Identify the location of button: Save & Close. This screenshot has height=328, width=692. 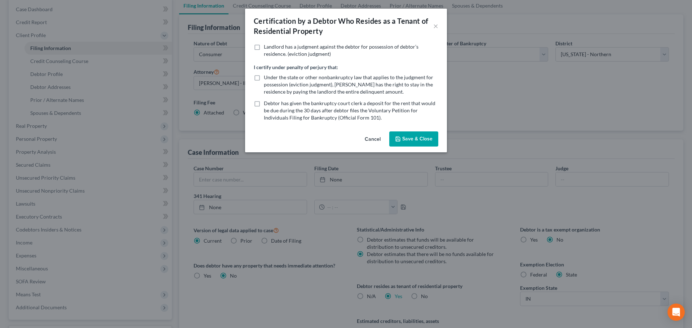
(414, 139).